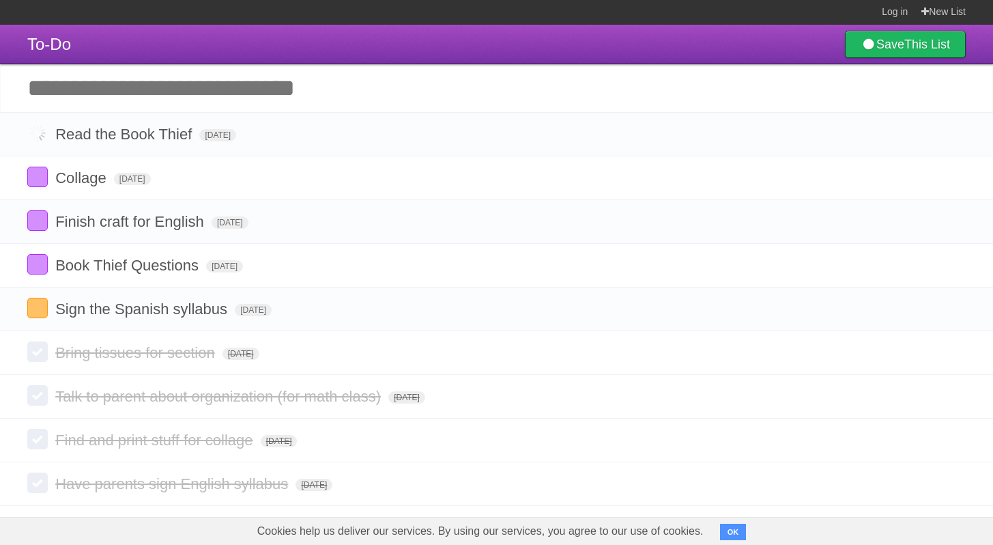 The image size is (993, 545). What do you see at coordinates (481, 531) in the screenshot?
I see `span: Cookies help us deliver our services. By using our services, you agree to our use of cookies.` at bounding box center [481, 531].